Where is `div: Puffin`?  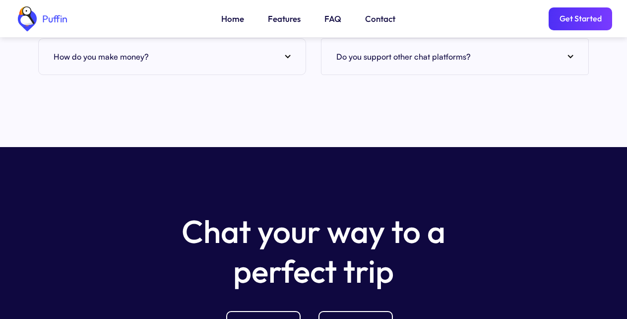 div: Puffin is located at coordinates (54, 19).